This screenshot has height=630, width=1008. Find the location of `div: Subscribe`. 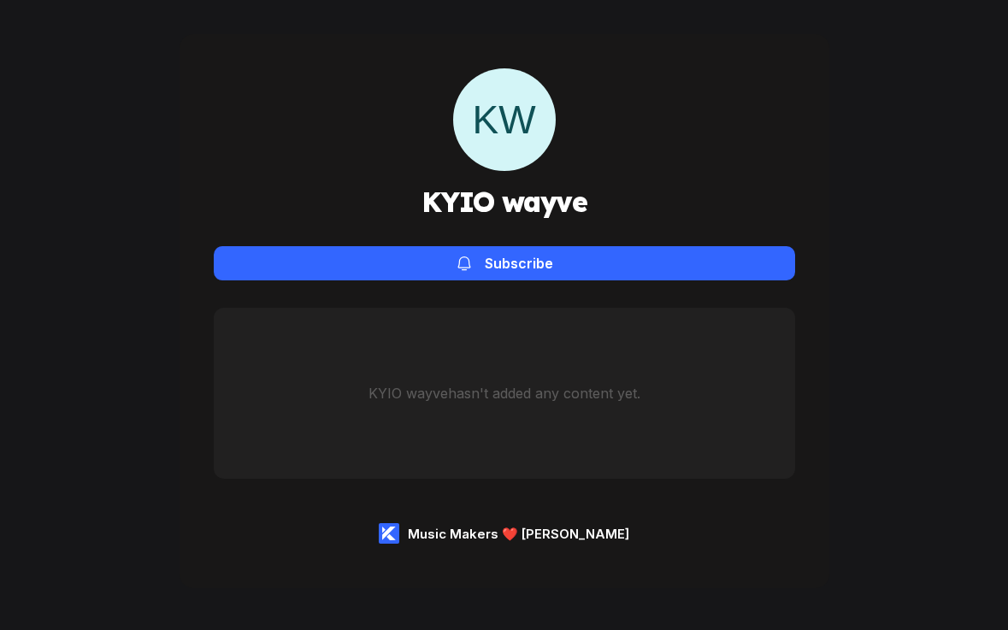

div: Subscribe is located at coordinates (519, 263).